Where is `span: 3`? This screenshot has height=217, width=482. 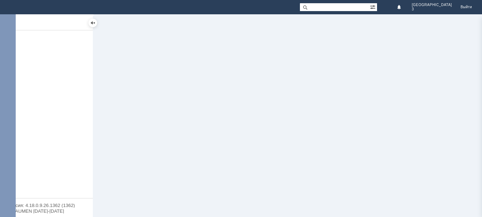 span: 3 is located at coordinates (412, 9).